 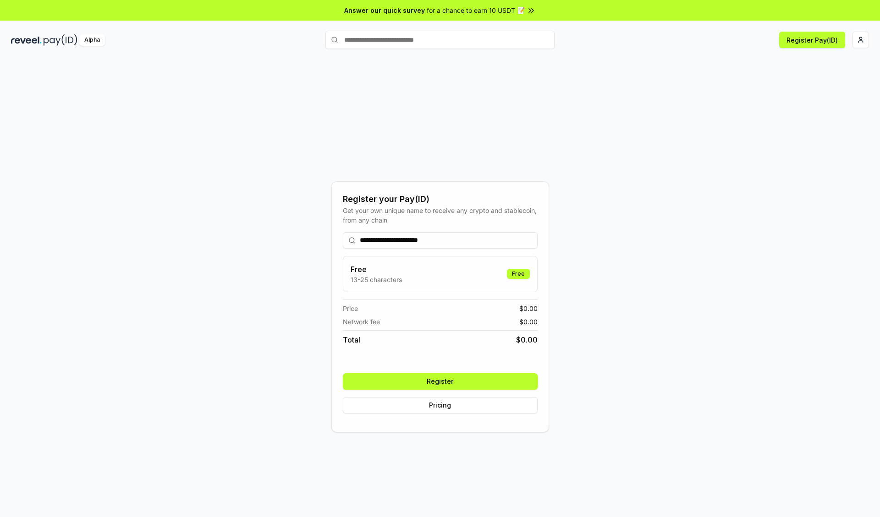 What do you see at coordinates (361, 322) in the screenshot?
I see `span: Network fee` at bounding box center [361, 322].